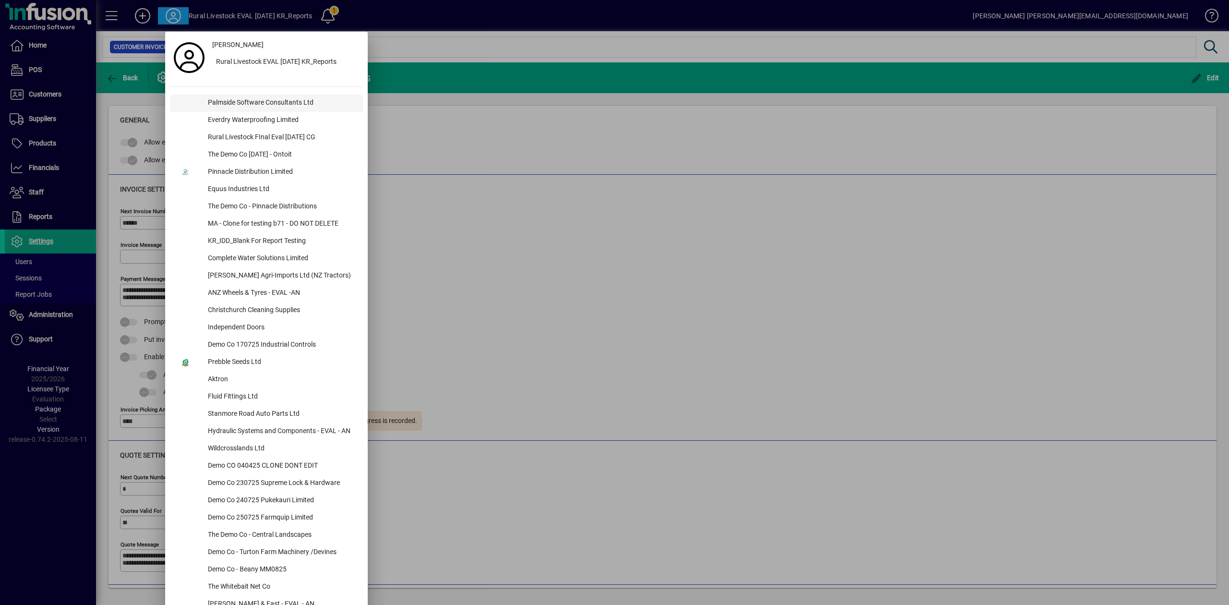 The height and width of the screenshot is (605, 1229). What do you see at coordinates (266, 432) in the screenshot?
I see `button: Hydraulic Systems and Components - EVAL - AN` at bounding box center [266, 432].